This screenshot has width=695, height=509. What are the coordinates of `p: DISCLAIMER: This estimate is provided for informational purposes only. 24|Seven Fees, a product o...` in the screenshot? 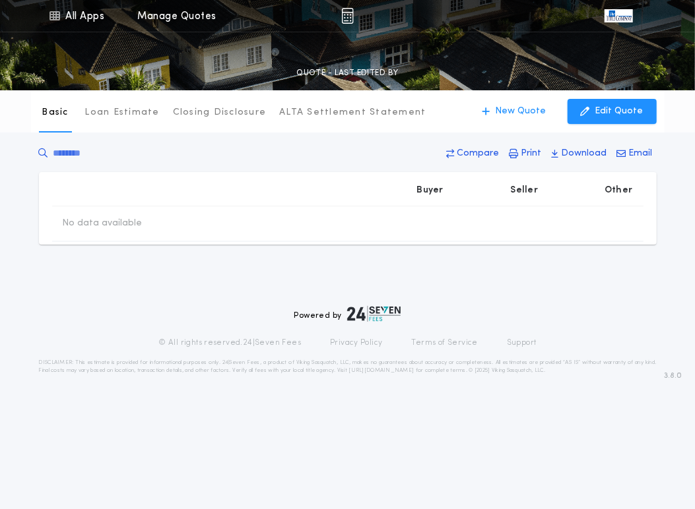 It's located at (348, 367).